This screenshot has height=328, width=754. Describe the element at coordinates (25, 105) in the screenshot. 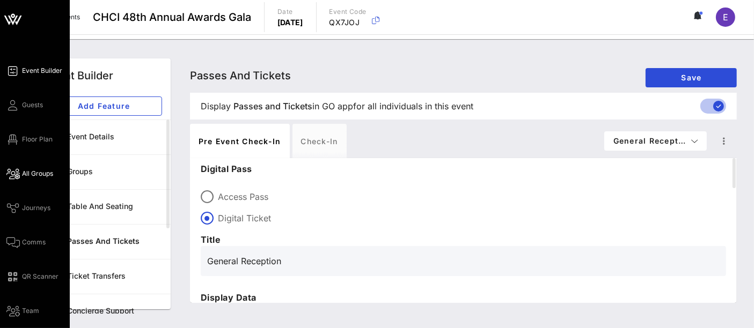

I see `a: Guests` at that location.